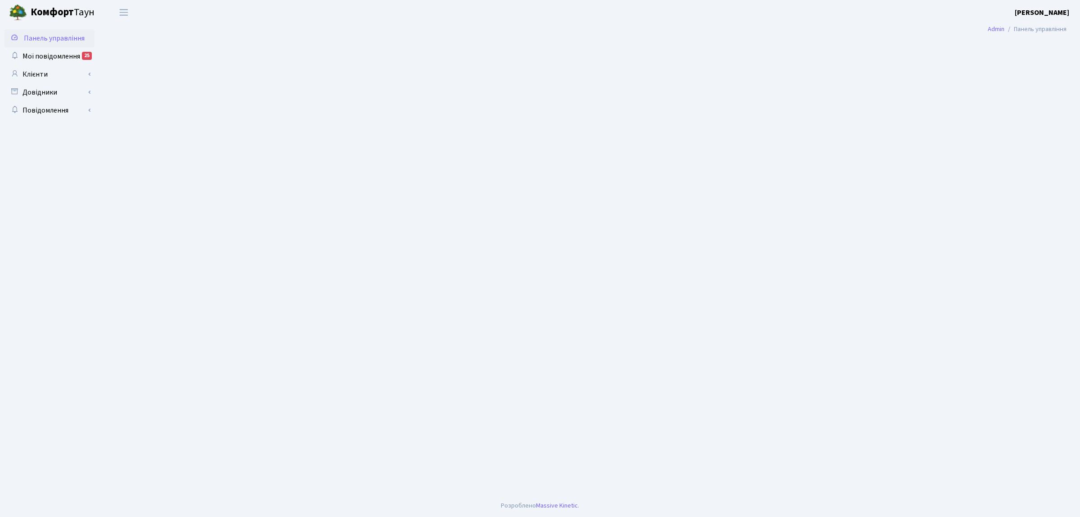  Describe the element at coordinates (51, 56) in the screenshot. I see `span: Мої повідомлення` at that location.